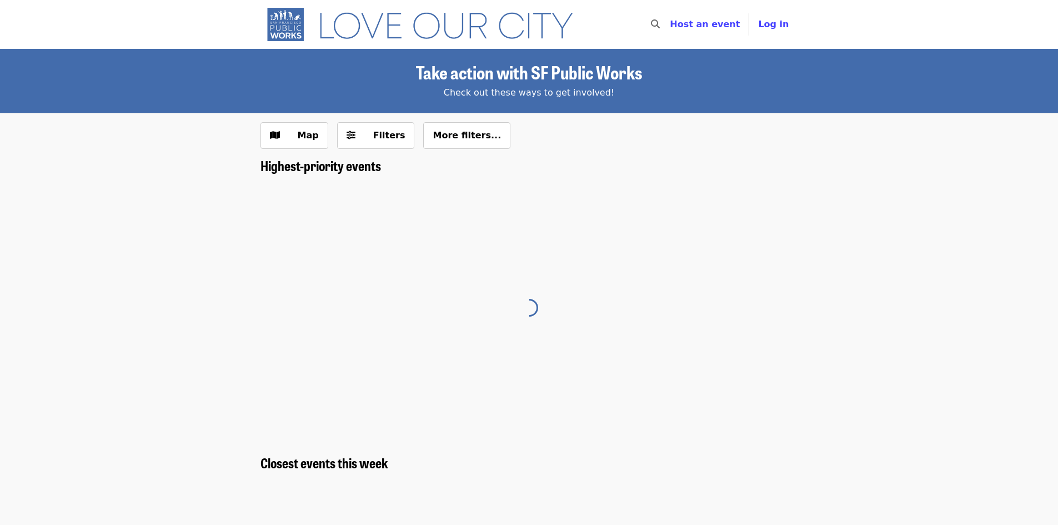  What do you see at coordinates (705, 24) in the screenshot?
I see `span: Host an event` at bounding box center [705, 24].